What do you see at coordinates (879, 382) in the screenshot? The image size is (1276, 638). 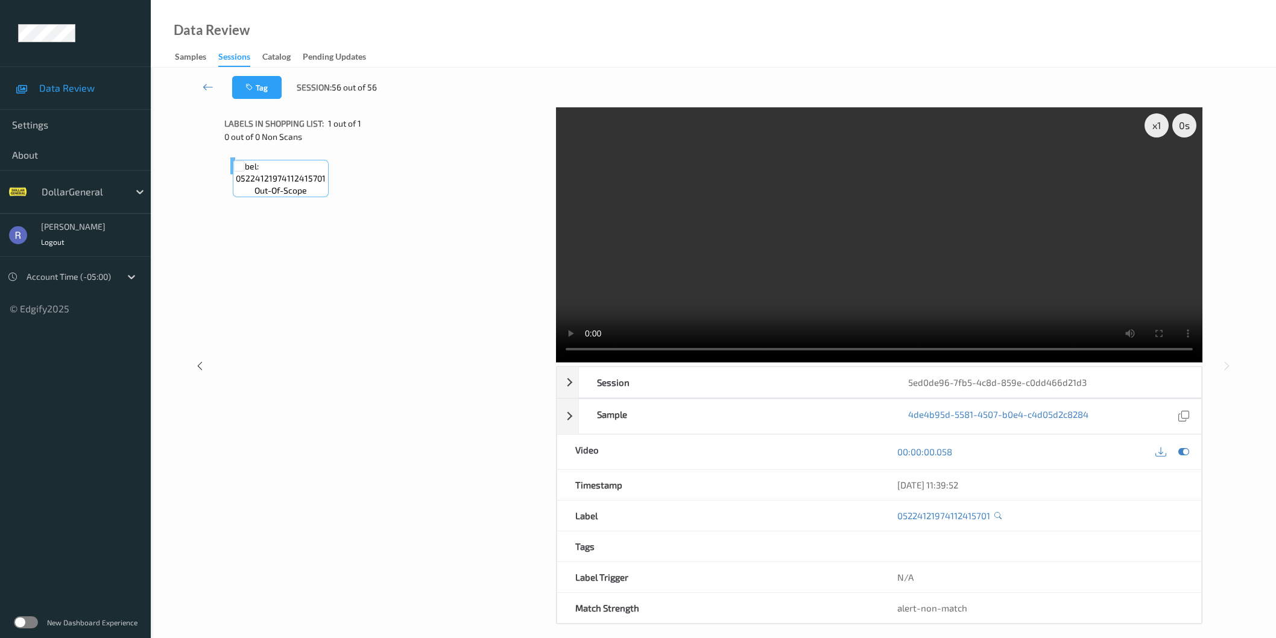 I see `div: Session5ed0de96-7fb5-4c8d-859e-c0dd466d21d3` at bounding box center [879, 382].